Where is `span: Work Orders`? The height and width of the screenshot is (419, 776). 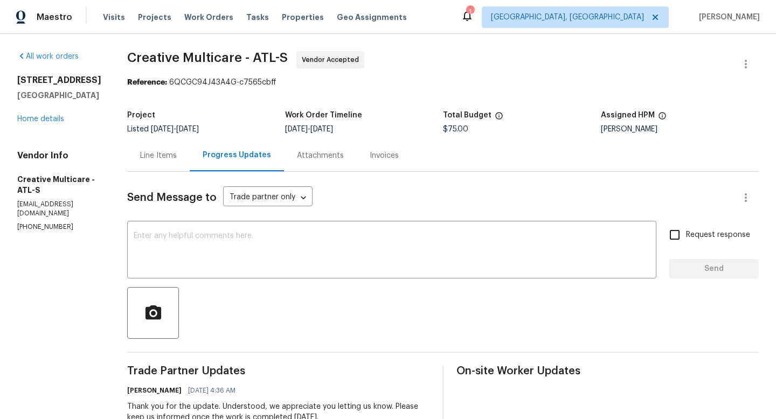 span: Work Orders is located at coordinates (208, 17).